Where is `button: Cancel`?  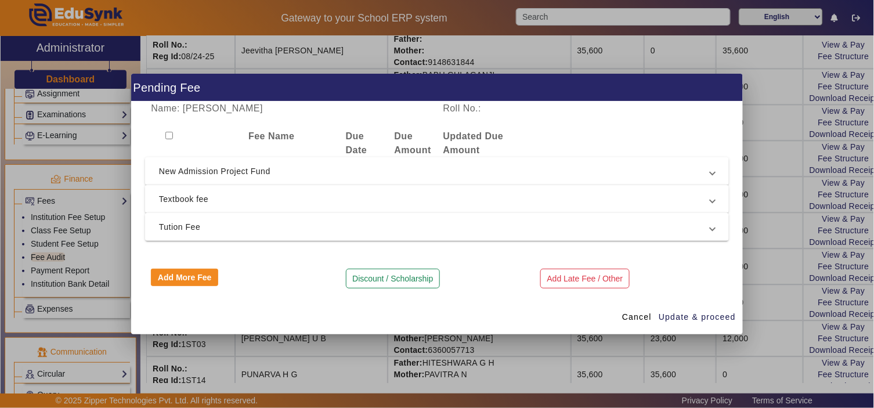
button: Cancel is located at coordinates (637, 318).